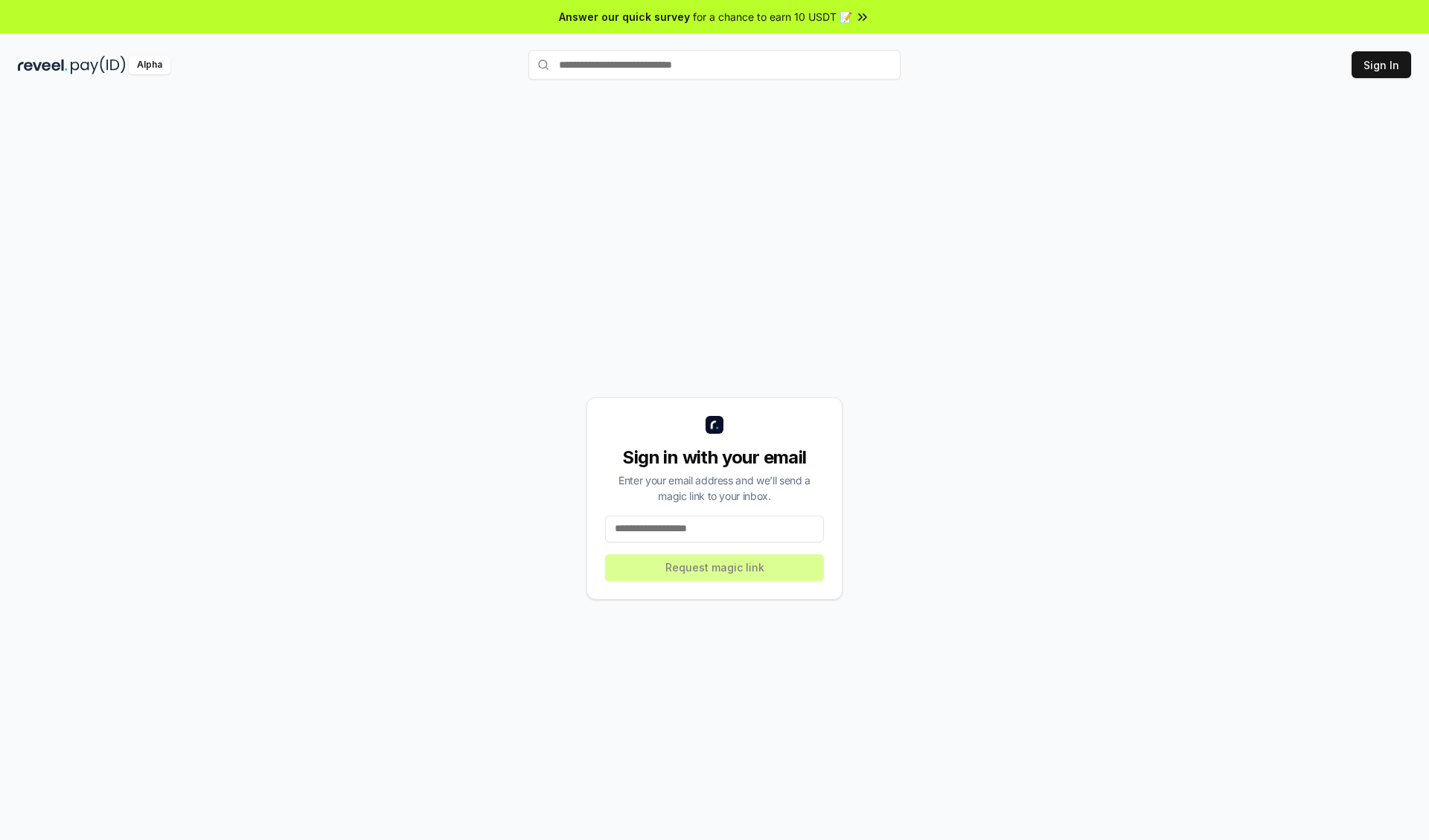 The width and height of the screenshot is (1429, 840). I want to click on span: Answer our quick survey, so click(625, 16).